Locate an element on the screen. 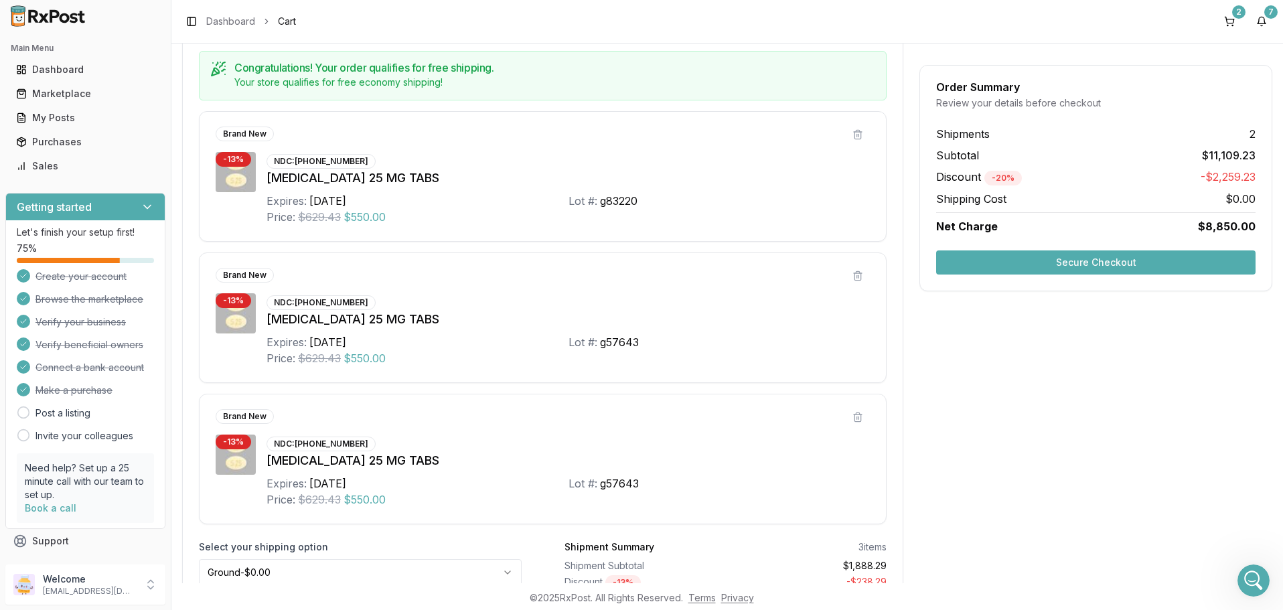 The width and height of the screenshot is (1283, 610). img: RxPost Logo is located at coordinates (48, 16).